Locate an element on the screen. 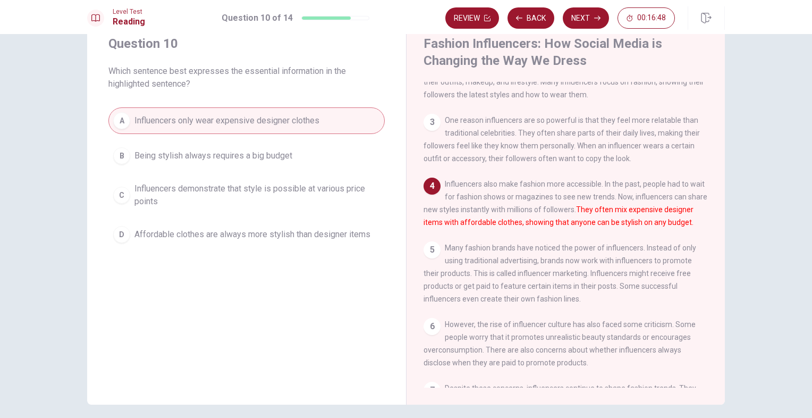 Image resolution: width=812 pixels, height=418 pixels. span: Influencers demonstrate that style is possible at various price points is located at coordinates (257, 195).